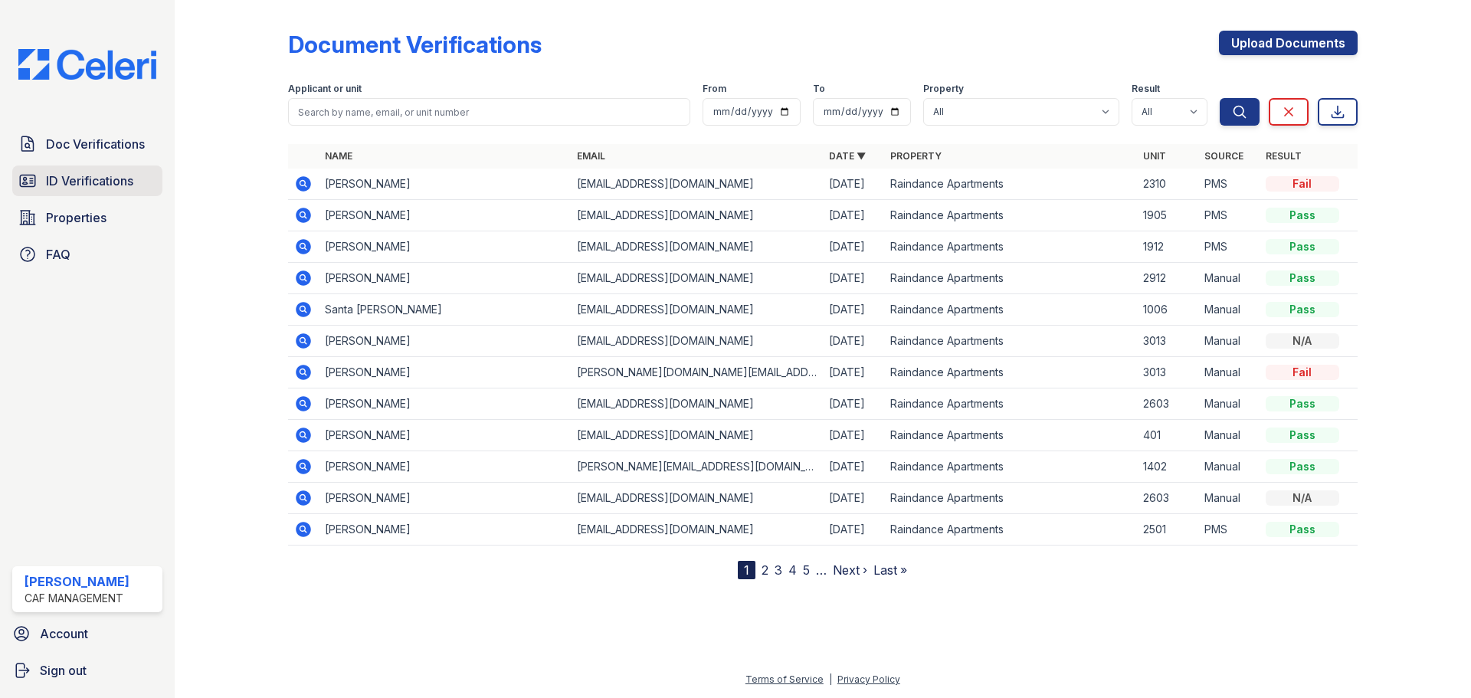 The image size is (1471, 698). What do you see at coordinates (1154, 156) in the screenshot?
I see `a: Unit` at bounding box center [1154, 156].